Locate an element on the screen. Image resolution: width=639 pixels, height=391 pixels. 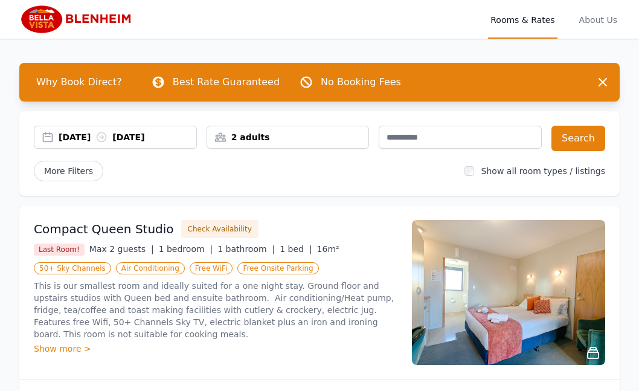
p: Best Rate Guaranteed is located at coordinates (226, 82).